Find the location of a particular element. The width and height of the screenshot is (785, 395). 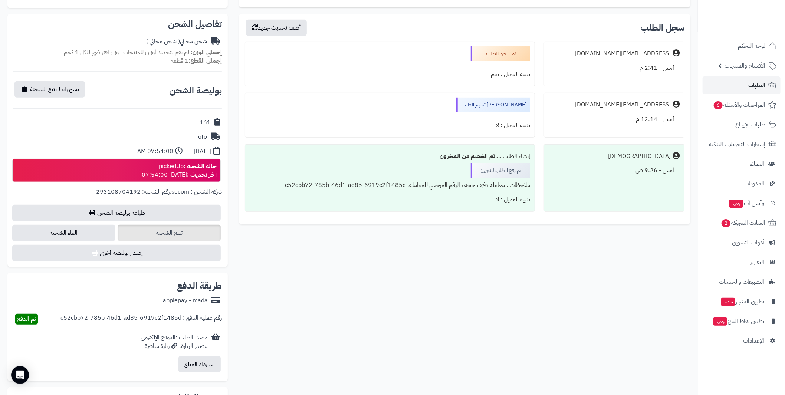

a: الإعدادات is located at coordinates (741, 341).